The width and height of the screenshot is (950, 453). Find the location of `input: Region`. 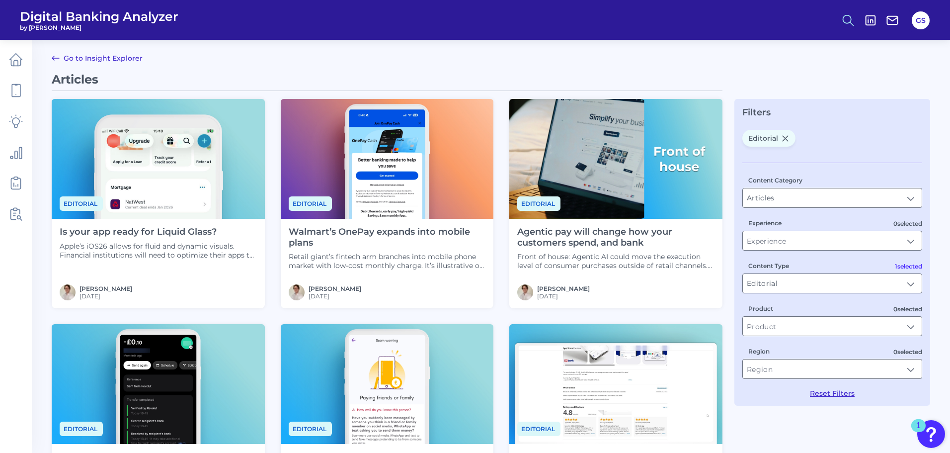

input: Region is located at coordinates (832, 369).